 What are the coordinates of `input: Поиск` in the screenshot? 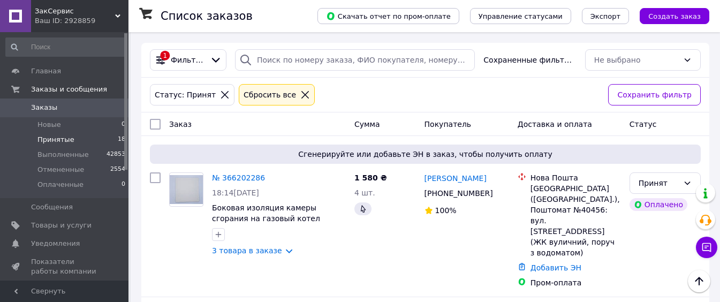 It's located at (66, 47).